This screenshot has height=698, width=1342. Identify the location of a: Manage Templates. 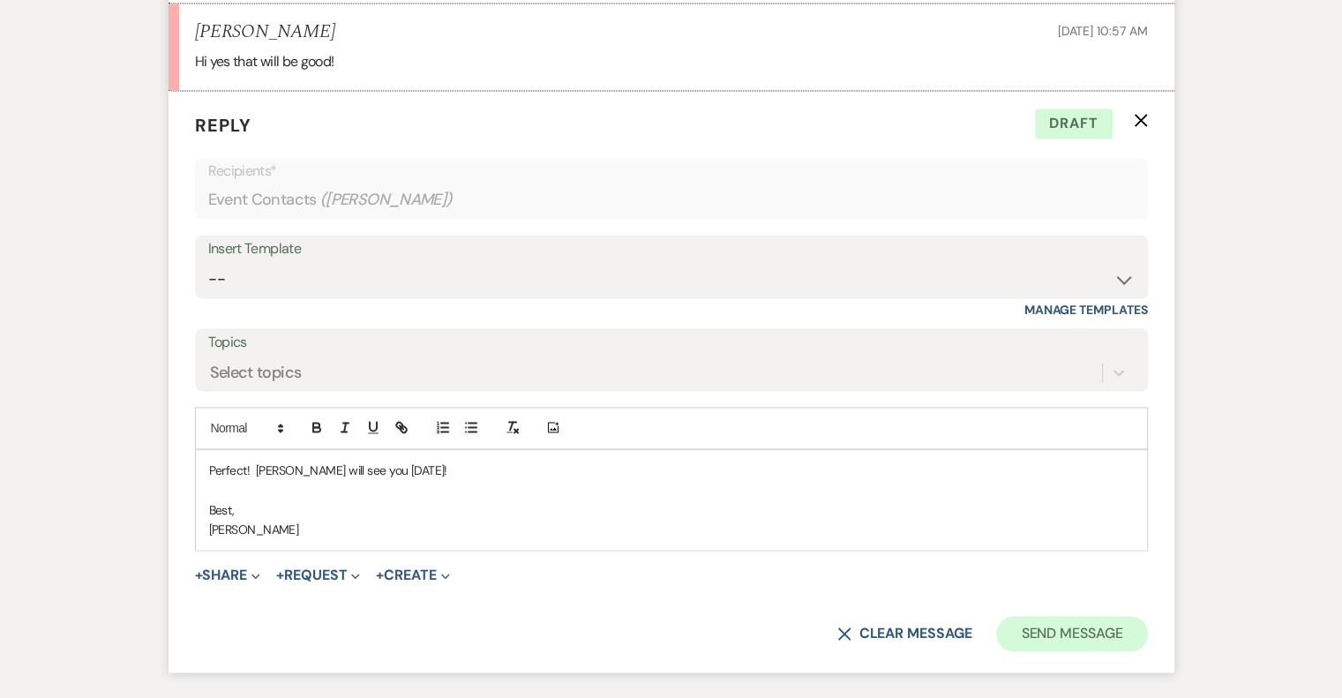
(1086, 310).